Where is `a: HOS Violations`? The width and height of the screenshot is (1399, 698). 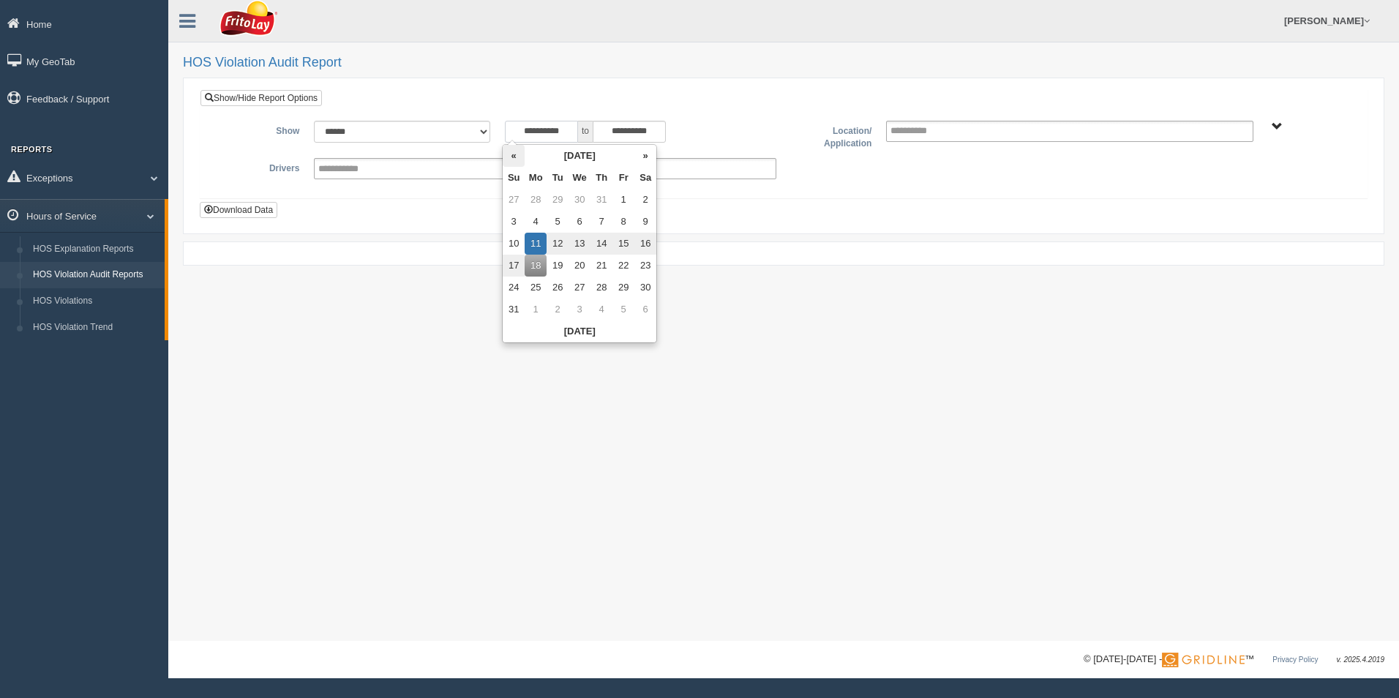
a: HOS Violations is located at coordinates (95, 301).